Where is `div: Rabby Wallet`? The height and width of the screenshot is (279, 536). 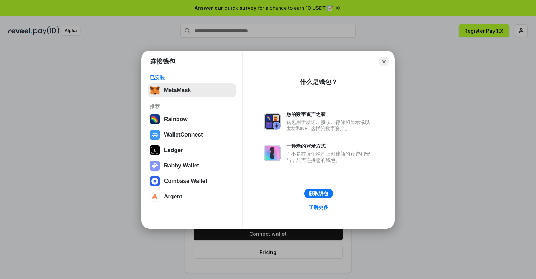
div: Rabby Wallet is located at coordinates (182, 166).